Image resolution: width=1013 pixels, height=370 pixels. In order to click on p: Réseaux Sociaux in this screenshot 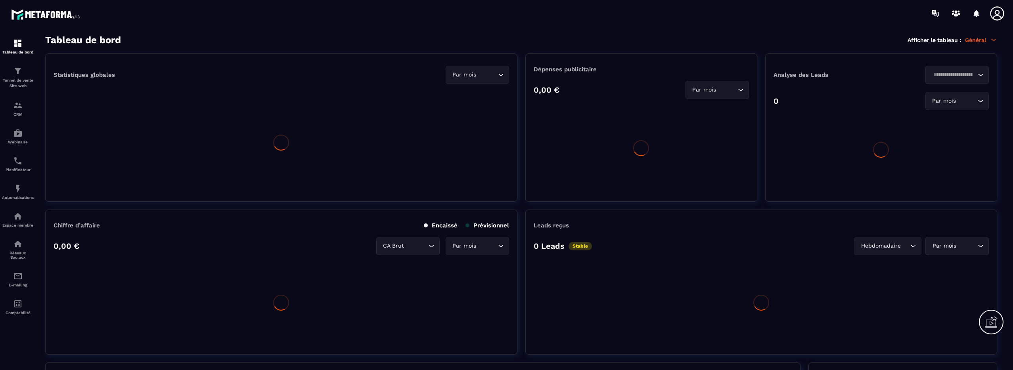, I will do `click(18, 255)`.